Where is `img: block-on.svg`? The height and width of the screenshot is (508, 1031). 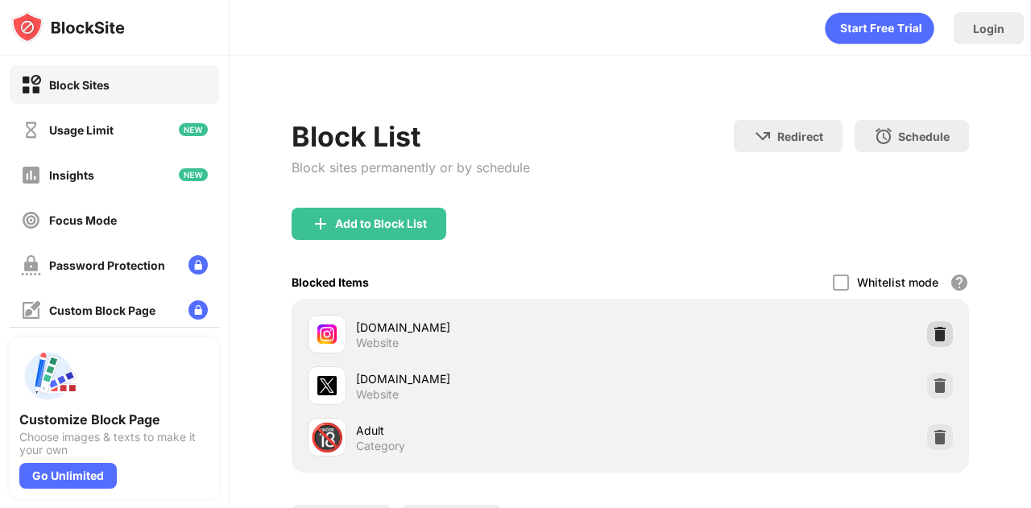
img: block-on.svg is located at coordinates (31, 85).